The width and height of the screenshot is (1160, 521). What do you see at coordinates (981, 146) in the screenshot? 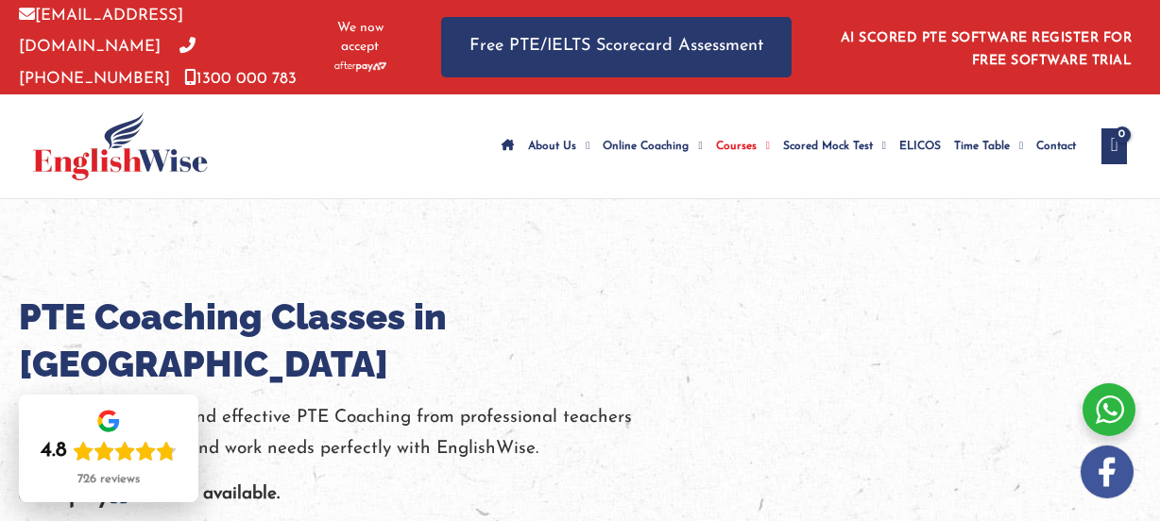
I see `span: Time Table` at bounding box center [981, 146].